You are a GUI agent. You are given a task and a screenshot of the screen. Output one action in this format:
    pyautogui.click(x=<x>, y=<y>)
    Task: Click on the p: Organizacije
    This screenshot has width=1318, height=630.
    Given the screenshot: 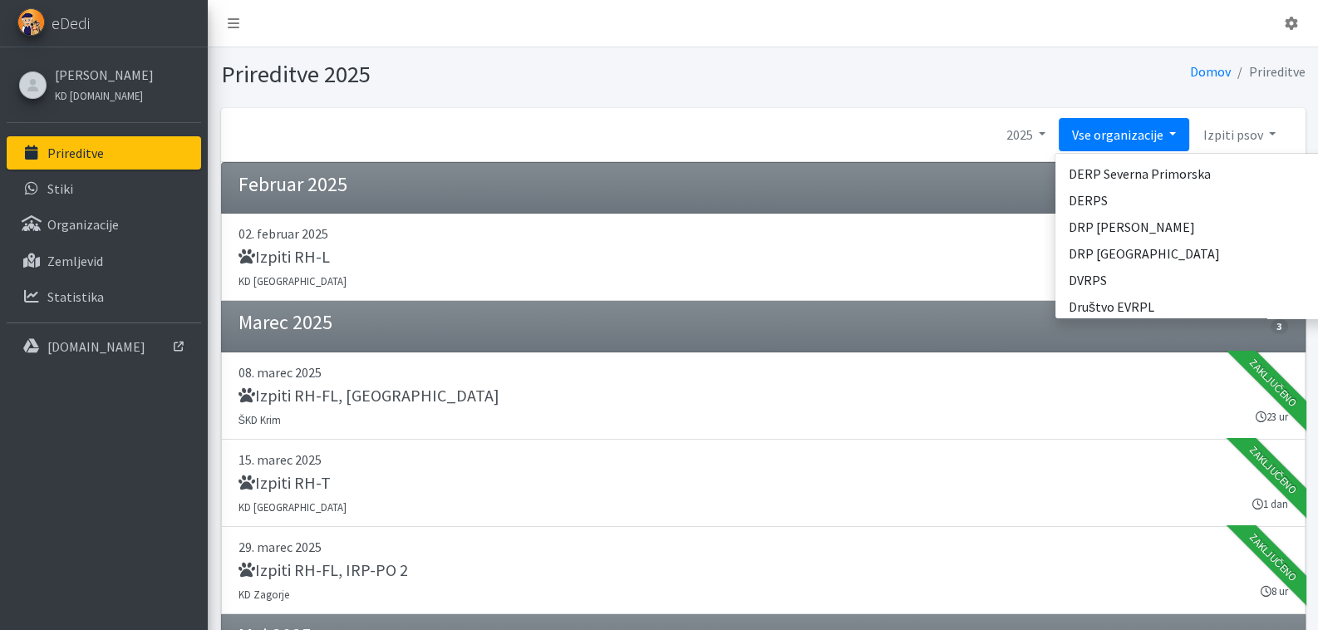 What is the action you would take?
    pyautogui.click(x=83, y=224)
    